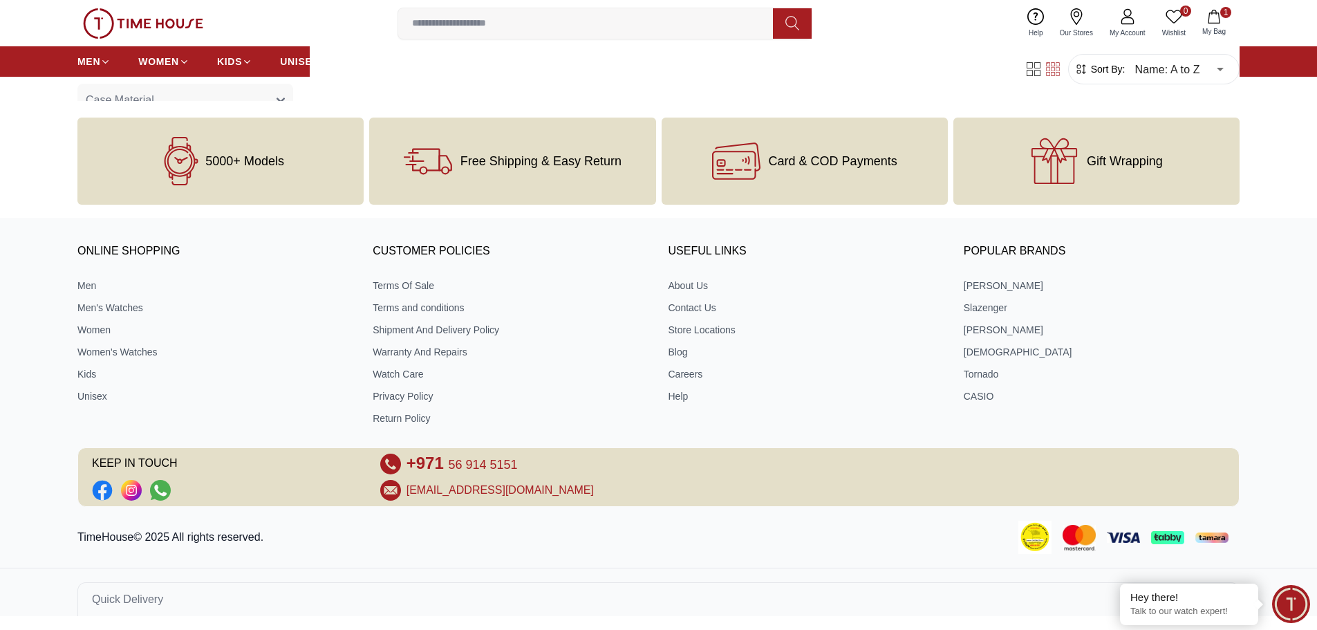  What do you see at coordinates (215, 374) in the screenshot?
I see `a: Kids` at bounding box center [215, 374].